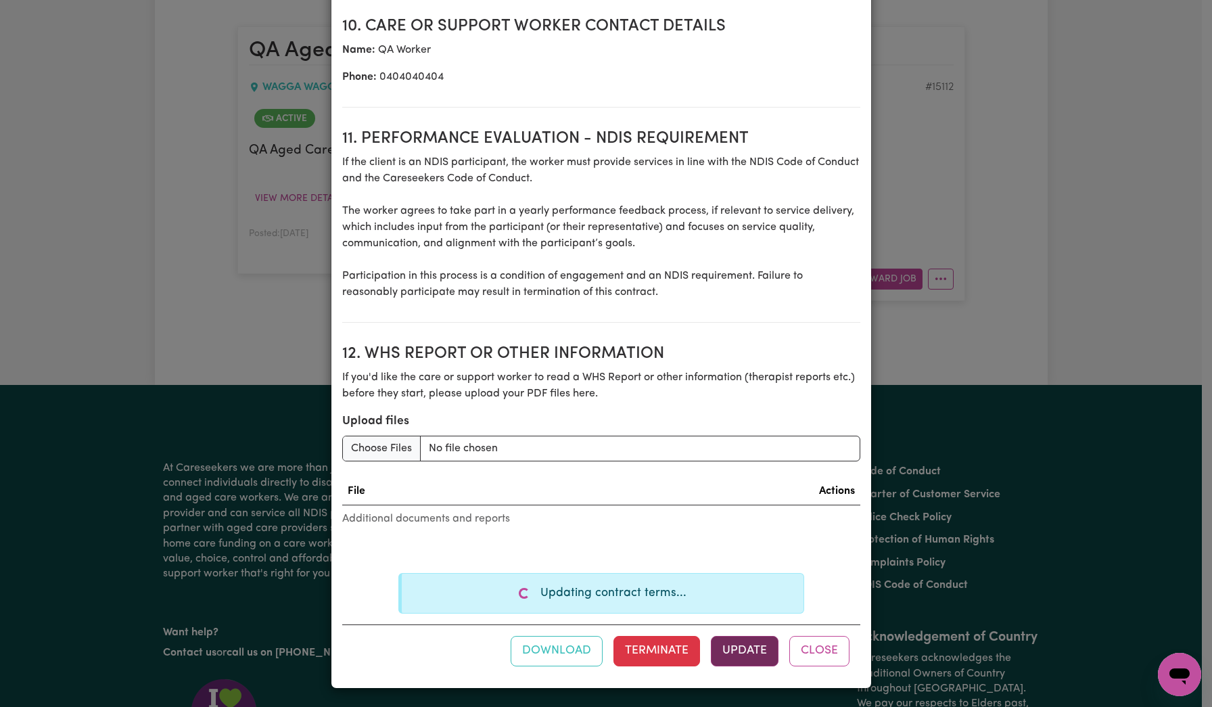 Image resolution: width=1212 pixels, height=707 pixels. What do you see at coordinates (744, 650) in the screenshot?
I see `button: Update` at bounding box center [744, 650].